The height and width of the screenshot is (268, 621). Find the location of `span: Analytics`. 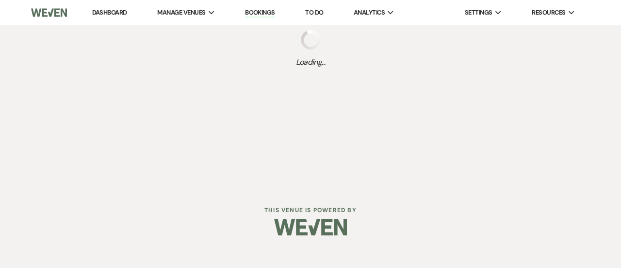

span: Analytics is located at coordinates (369, 13).